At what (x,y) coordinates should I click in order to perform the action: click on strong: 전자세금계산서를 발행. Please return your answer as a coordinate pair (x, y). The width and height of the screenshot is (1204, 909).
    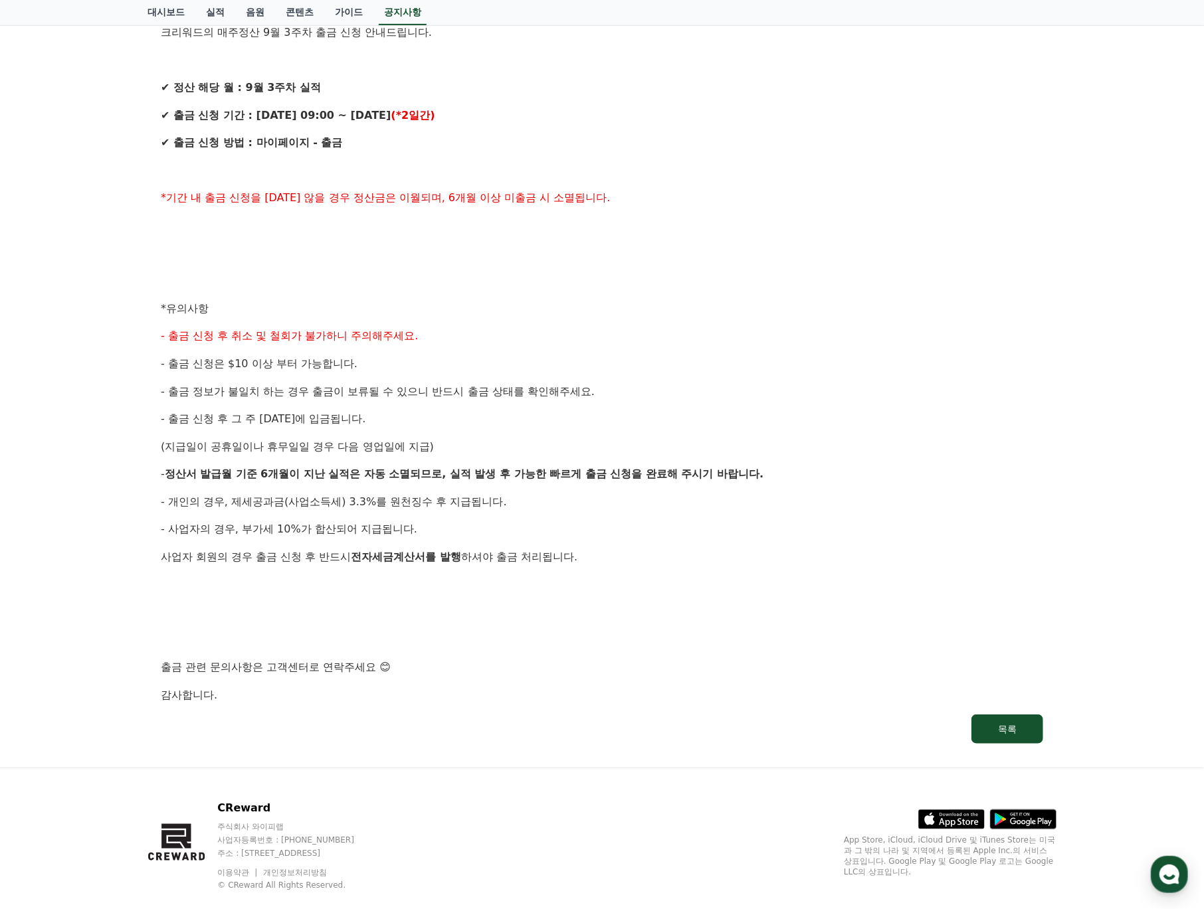
    Looking at the image, I should click on (406, 557).